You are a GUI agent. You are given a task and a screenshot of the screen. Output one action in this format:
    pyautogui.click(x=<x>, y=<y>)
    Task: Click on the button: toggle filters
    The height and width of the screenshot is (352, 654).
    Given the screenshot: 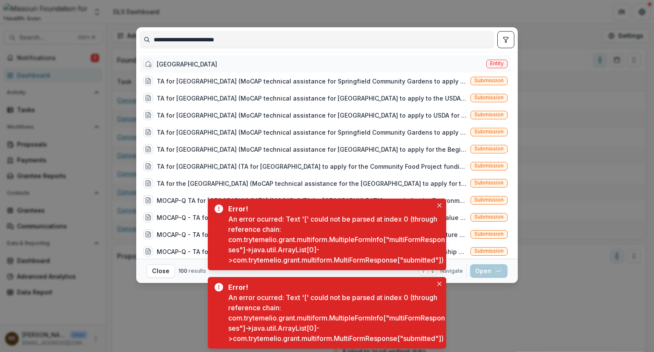 What is the action you would take?
    pyautogui.click(x=506, y=40)
    